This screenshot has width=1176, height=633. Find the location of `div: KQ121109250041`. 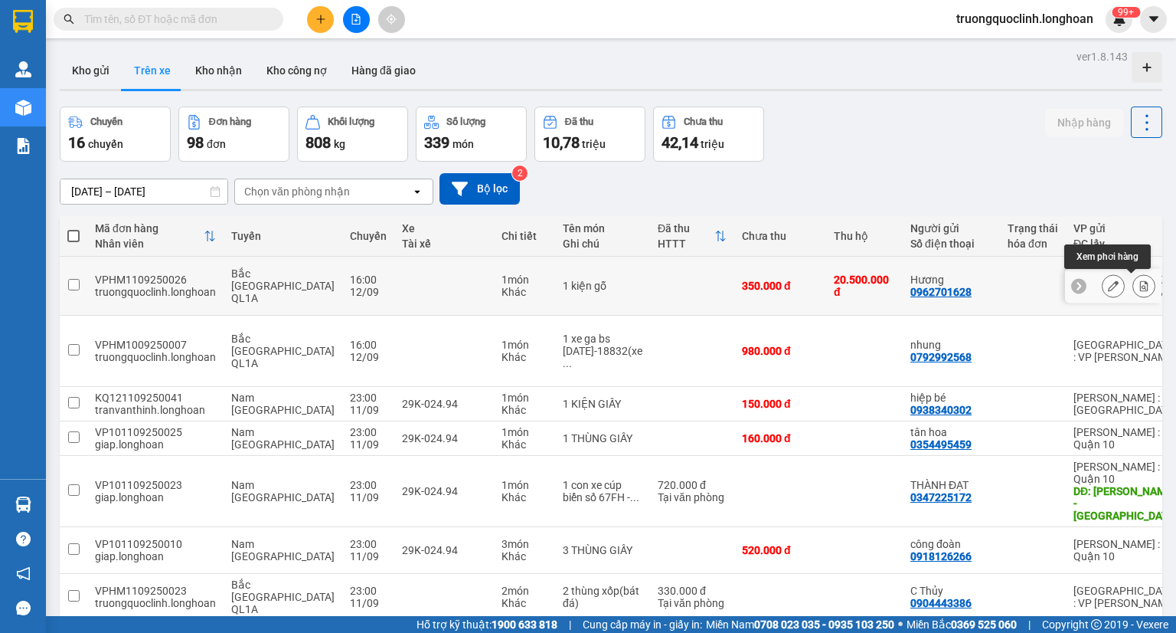

div: KQ121109250041 is located at coordinates (155, 397).